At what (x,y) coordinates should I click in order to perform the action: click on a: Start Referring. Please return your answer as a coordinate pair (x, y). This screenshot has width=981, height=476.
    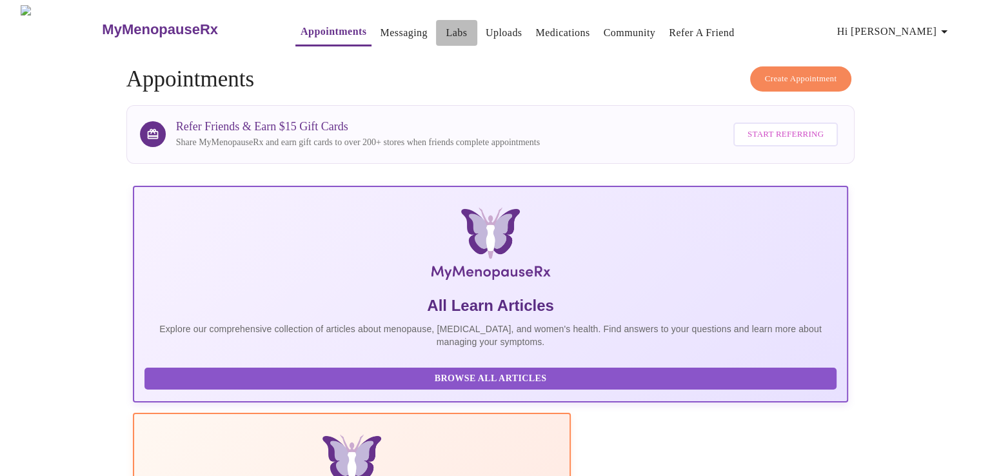
    Looking at the image, I should click on (786, 134).